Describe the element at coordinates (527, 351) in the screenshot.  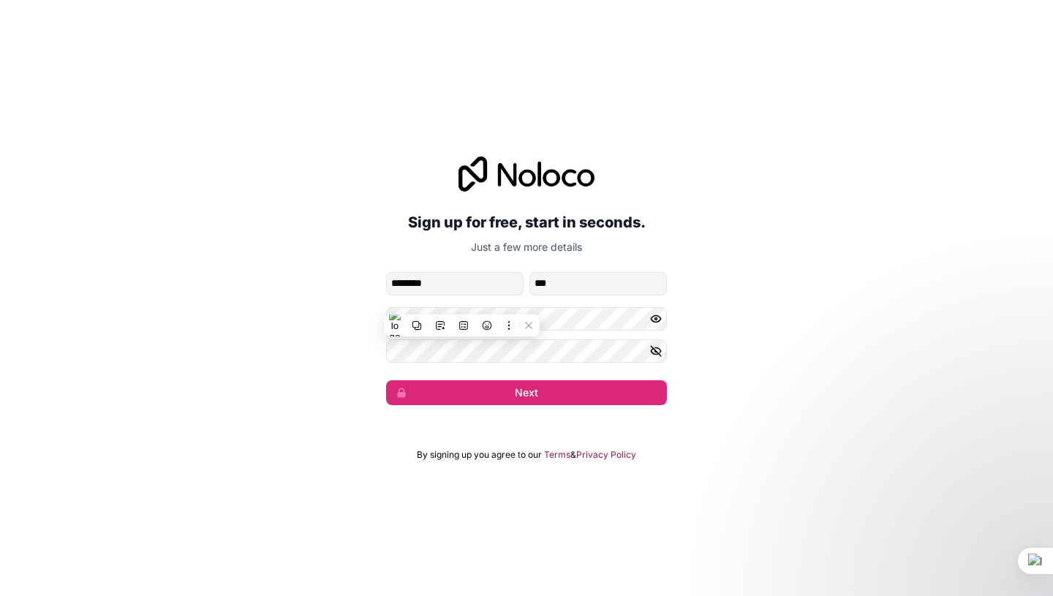
I see `input: Confirm password` at that location.